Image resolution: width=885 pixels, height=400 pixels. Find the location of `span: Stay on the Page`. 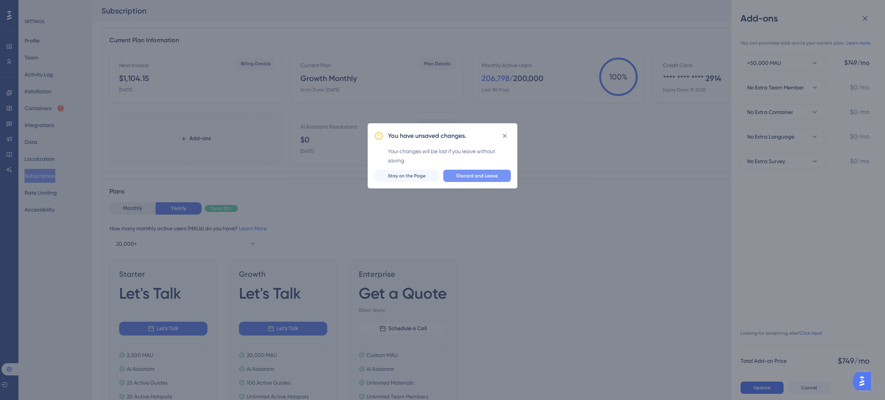

span: Stay on the Page is located at coordinates (407, 176).